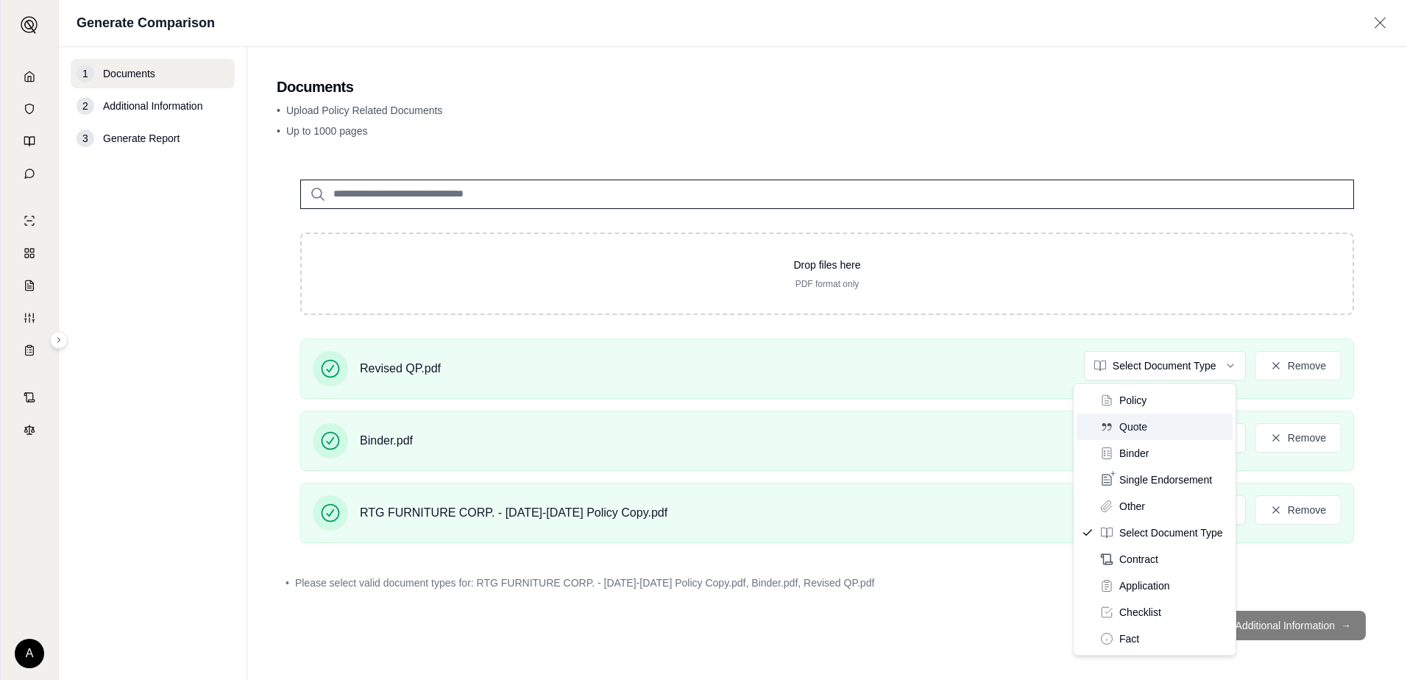 The height and width of the screenshot is (680, 1407). I want to click on span: Policy, so click(1132, 400).